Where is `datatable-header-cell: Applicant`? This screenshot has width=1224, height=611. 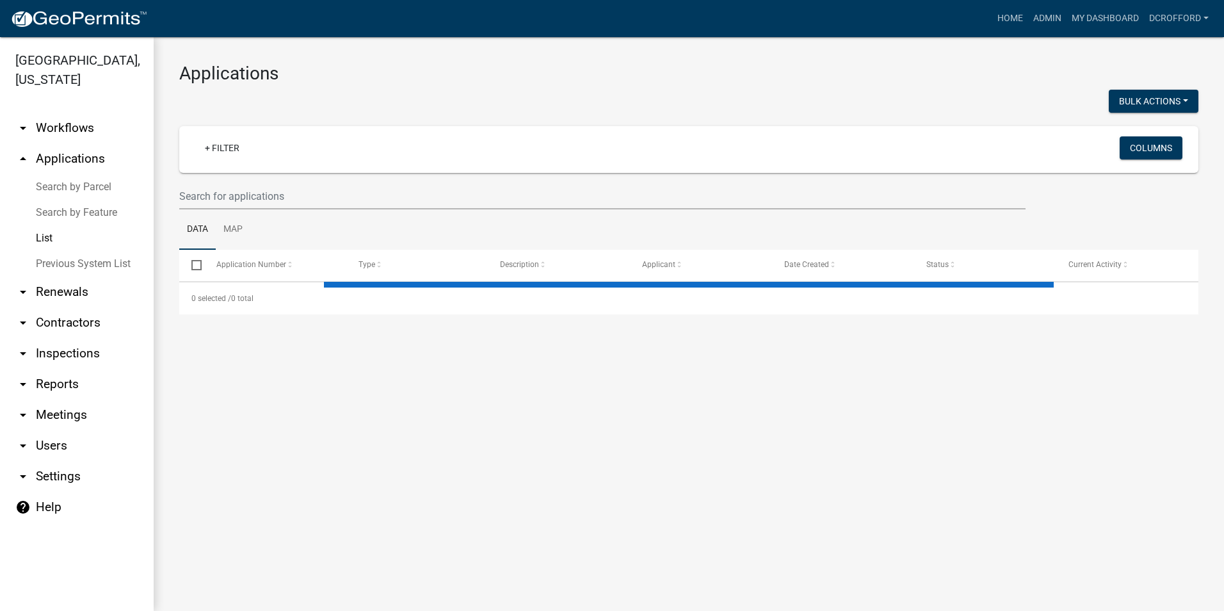
datatable-header-cell: Applicant is located at coordinates (701, 265).